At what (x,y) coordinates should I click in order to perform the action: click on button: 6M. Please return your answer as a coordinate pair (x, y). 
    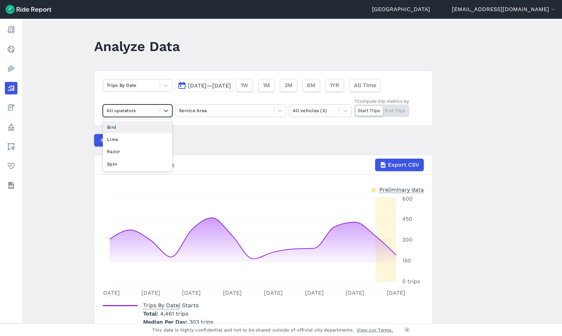
    Looking at the image, I should click on (311, 86).